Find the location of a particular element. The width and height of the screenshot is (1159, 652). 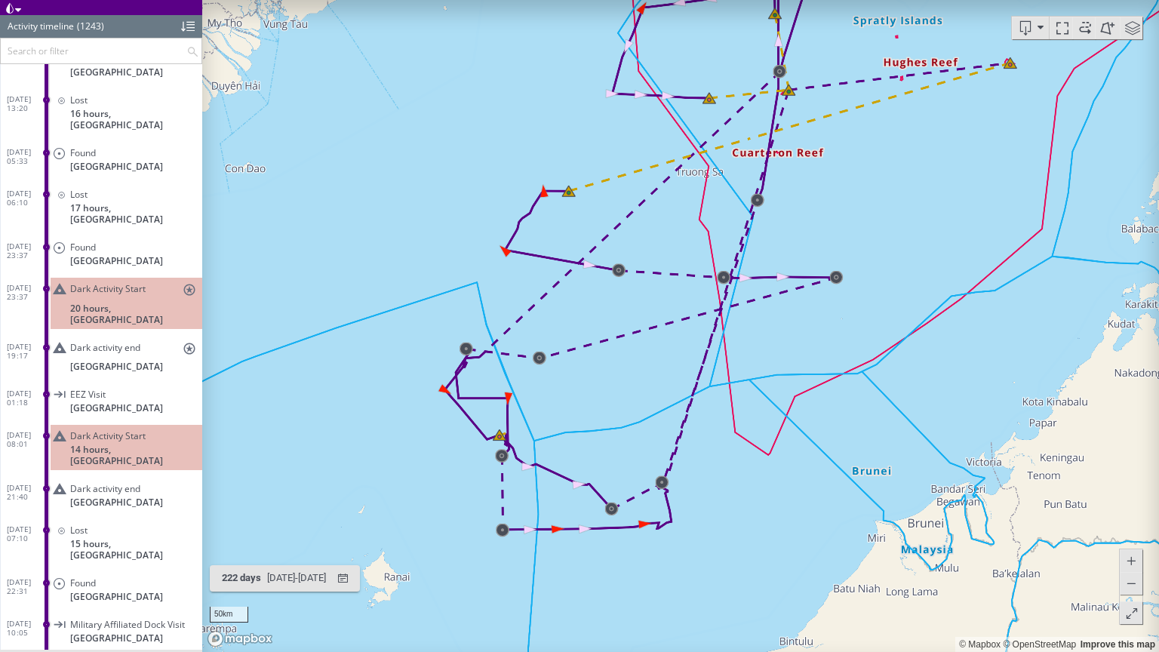

div: Focus on vessel path is located at coordinates (1061, 28).